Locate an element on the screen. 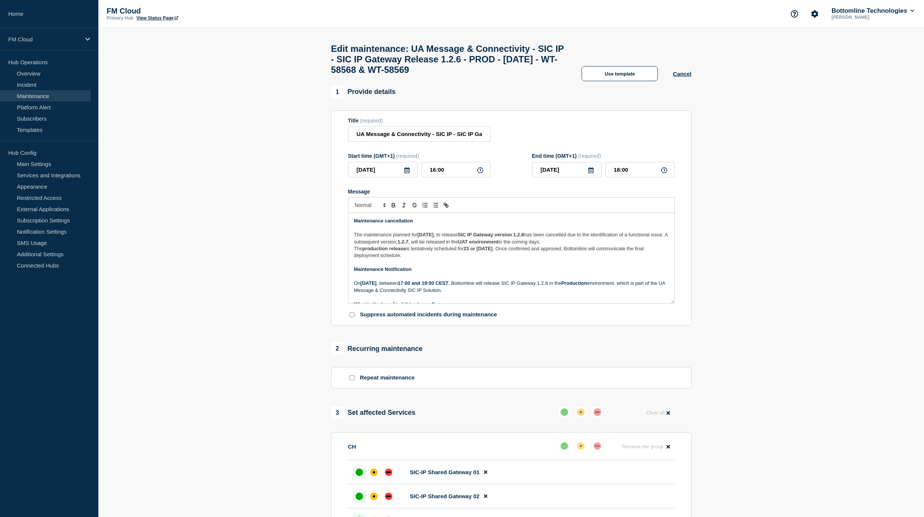  button: Toggle italic text is located at coordinates (404, 205).